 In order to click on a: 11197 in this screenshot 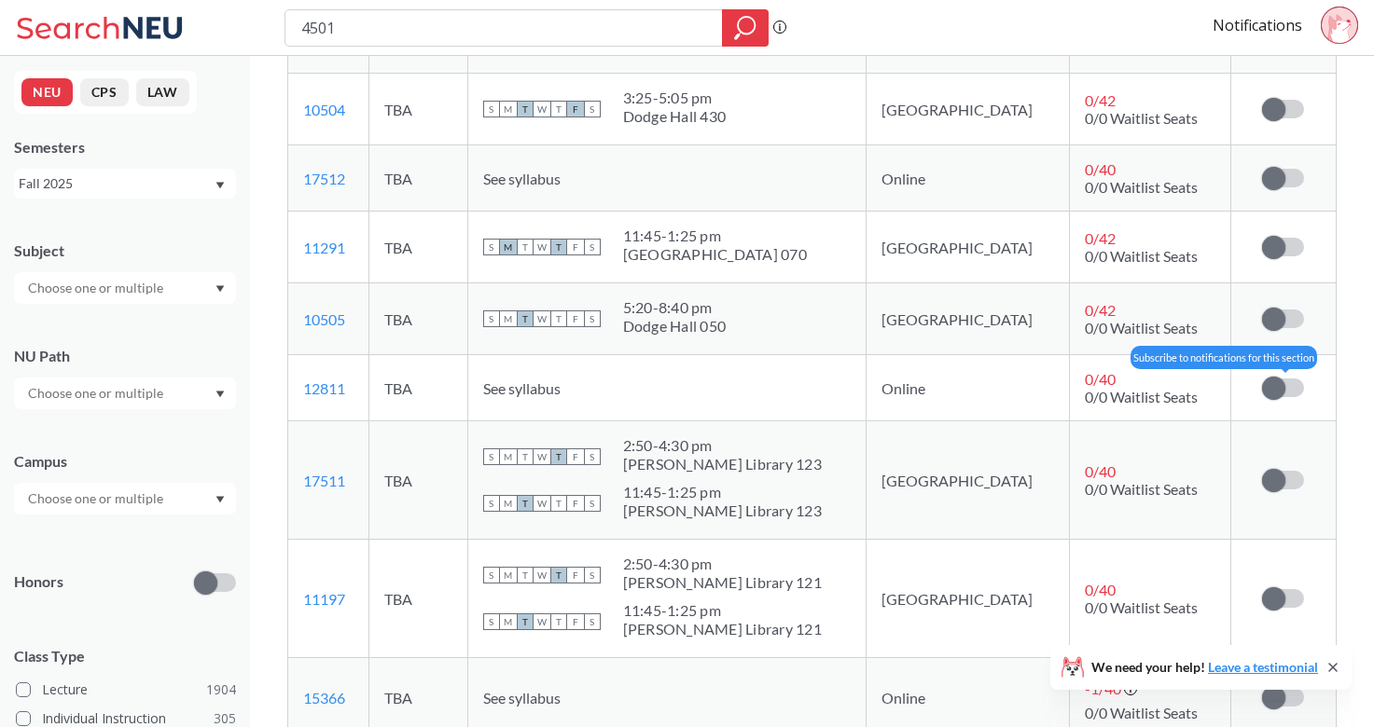, I will do `click(324, 599)`.